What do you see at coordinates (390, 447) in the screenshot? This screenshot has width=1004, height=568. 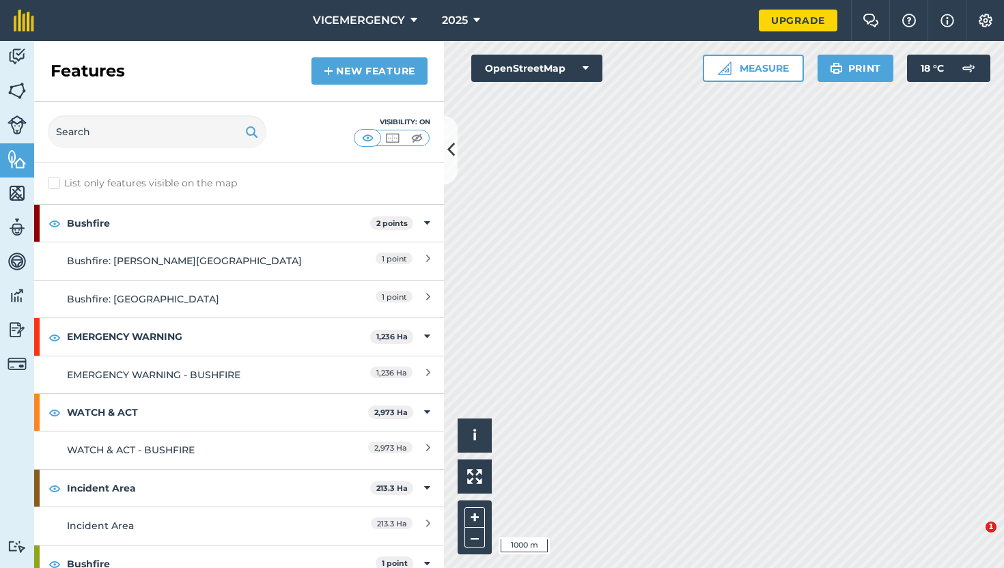 I see `span: 2,973 Ha` at bounding box center [390, 447].